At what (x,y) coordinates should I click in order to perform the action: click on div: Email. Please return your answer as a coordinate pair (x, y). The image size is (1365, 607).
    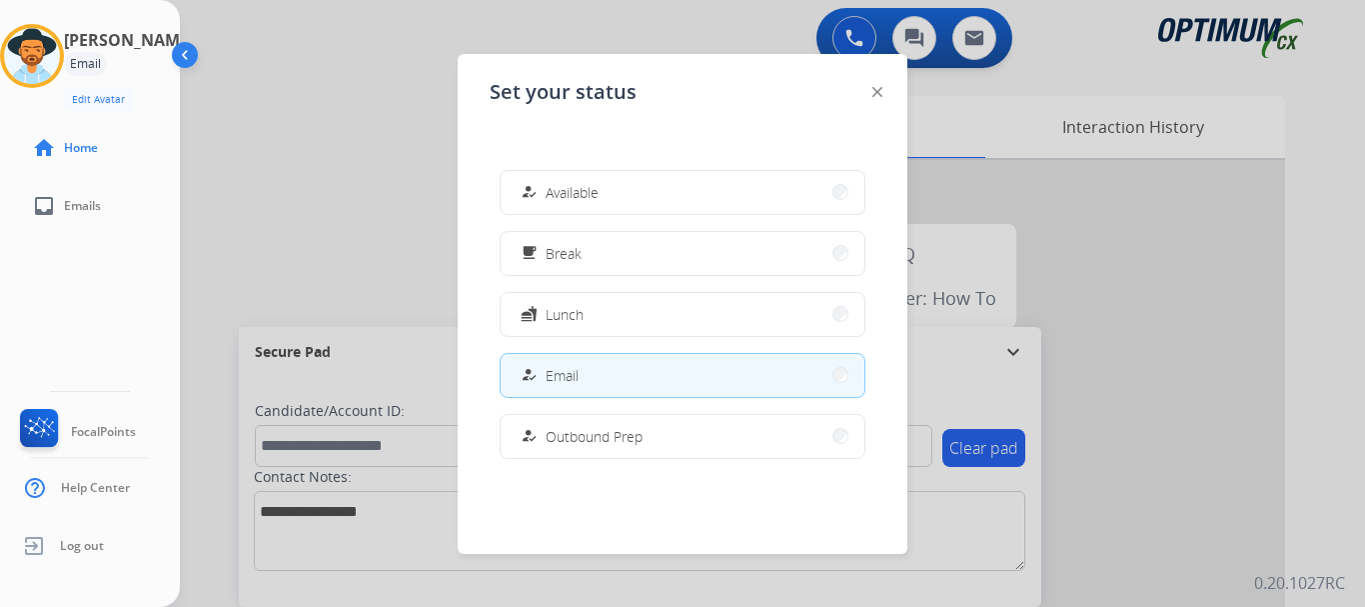
    Looking at the image, I should click on (85, 64).